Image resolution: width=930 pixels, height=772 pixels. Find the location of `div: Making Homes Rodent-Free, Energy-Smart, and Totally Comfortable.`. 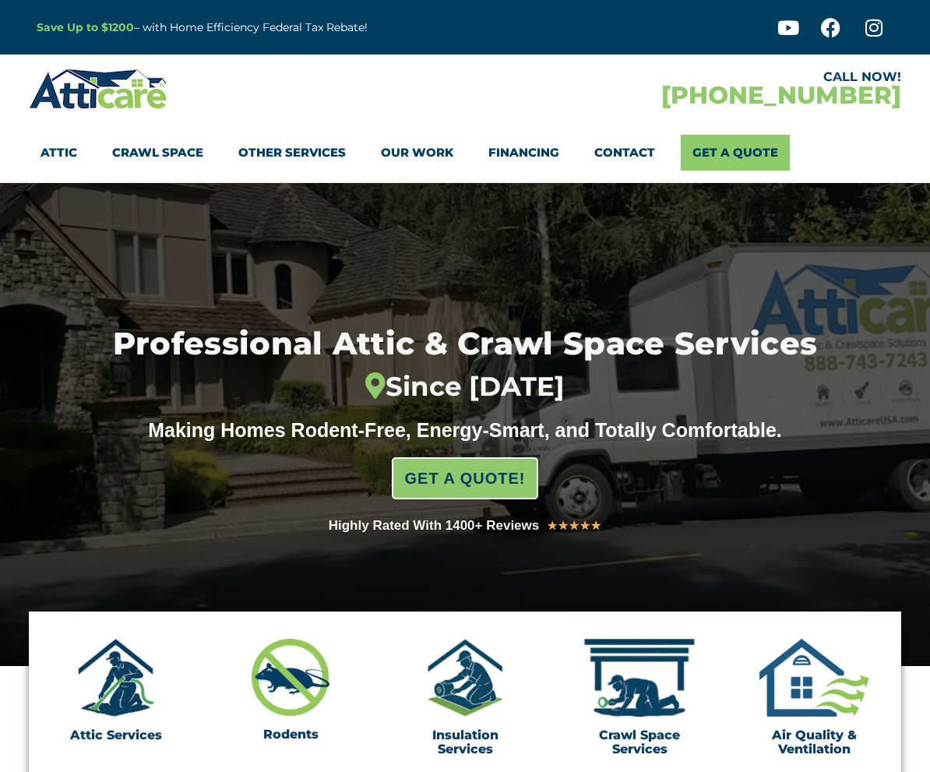

div: Making Homes Rodent-Free, Energy-Smart, and Totally Comfortable. is located at coordinates (465, 430).